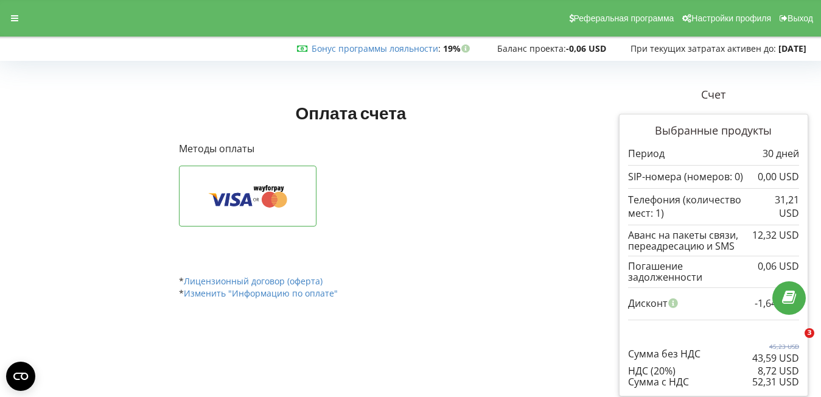  I want to click on div: 0,06 USD, so click(779, 266).